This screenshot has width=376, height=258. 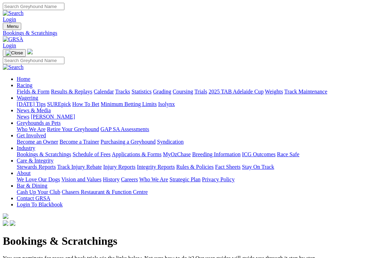 What do you see at coordinates (71, 91) in the screenshot?
I see `a: Results & Replays` at bounding box center [71, 91].